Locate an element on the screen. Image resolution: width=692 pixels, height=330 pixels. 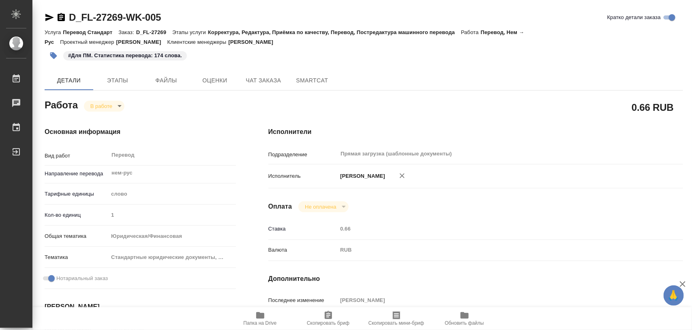
span: Скопировать мини-бриф is located at coordinates (396, 323).